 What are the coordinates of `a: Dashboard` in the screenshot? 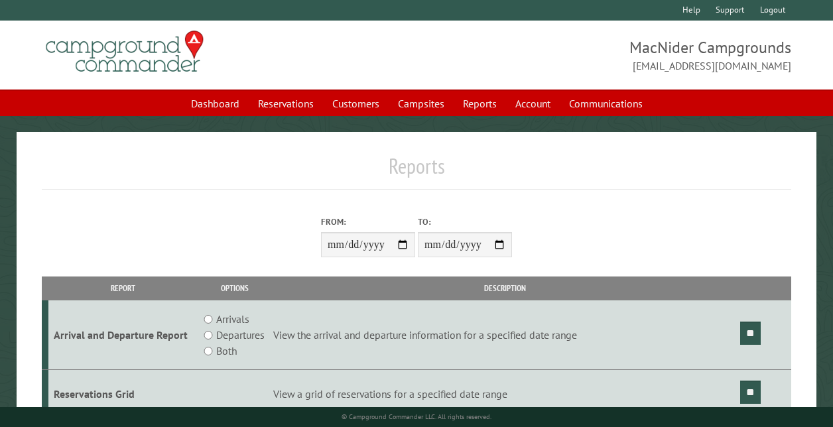 It's located at (215, 103).